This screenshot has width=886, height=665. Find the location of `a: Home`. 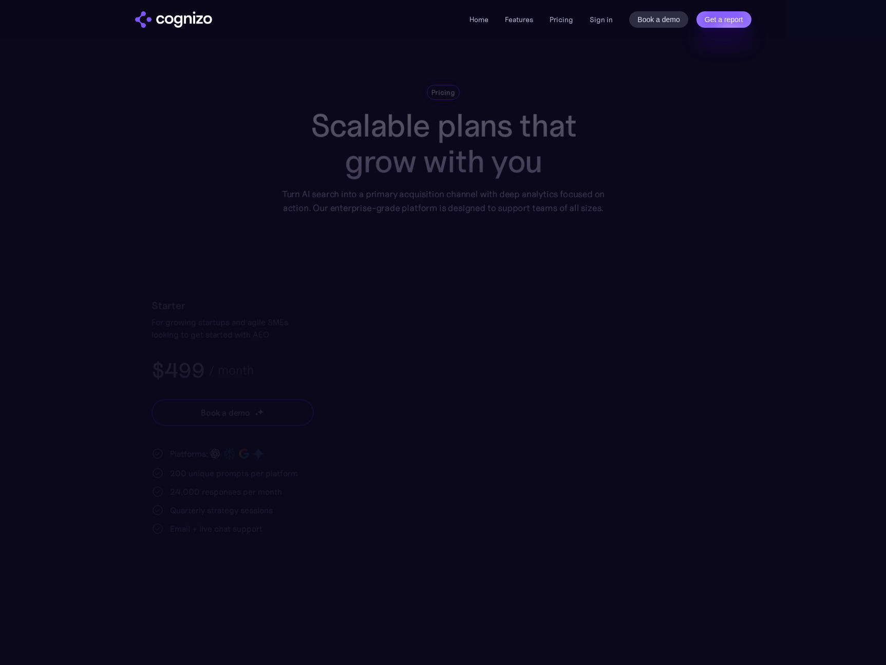

a: Home is located at coordinates (479, 20).